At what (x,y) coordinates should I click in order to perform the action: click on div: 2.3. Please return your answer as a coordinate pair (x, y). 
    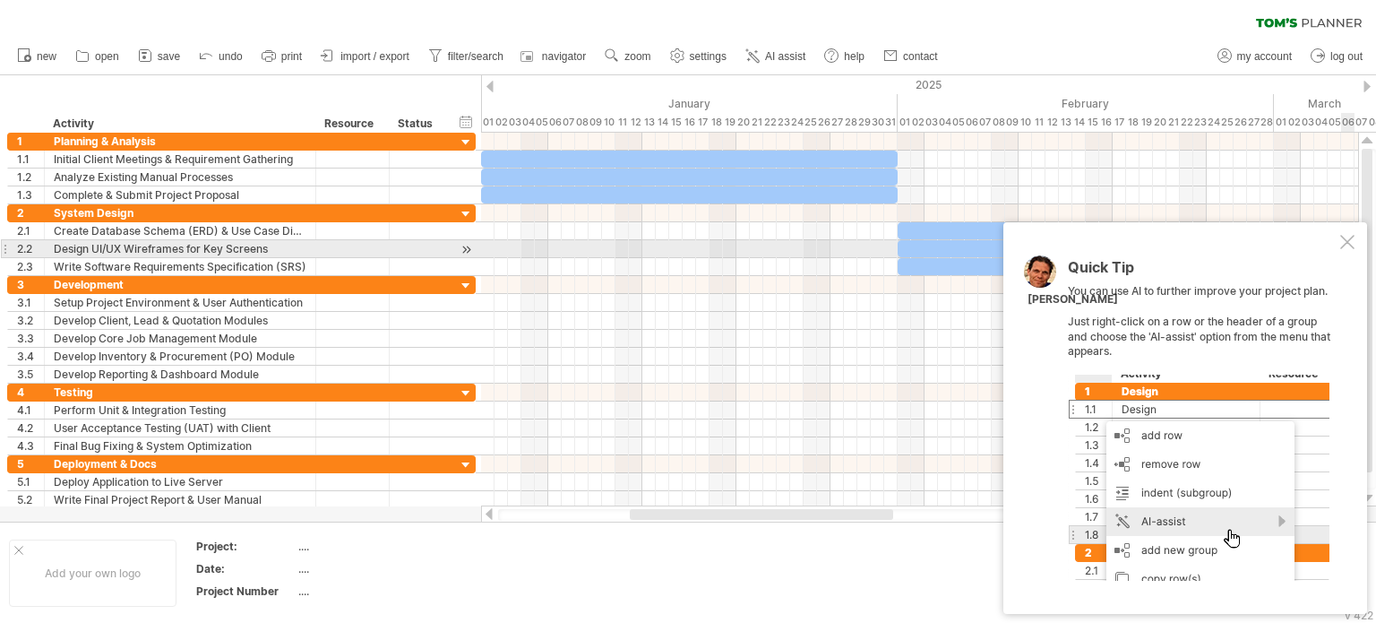
    Looking at the image, I should click on (30, 266).